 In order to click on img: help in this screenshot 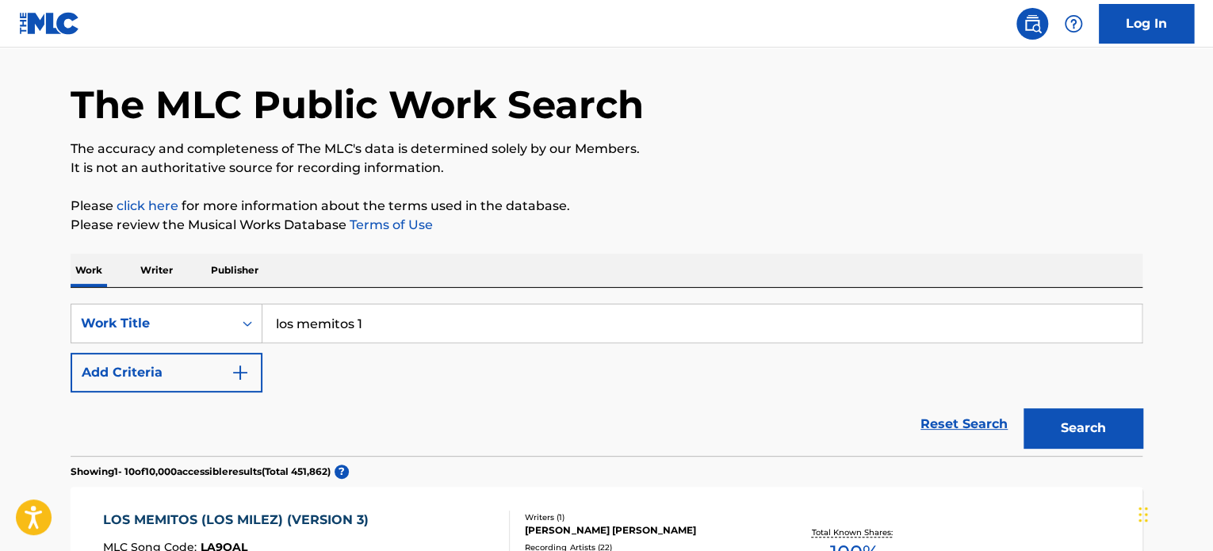, I will do `click(1073, 24)`.